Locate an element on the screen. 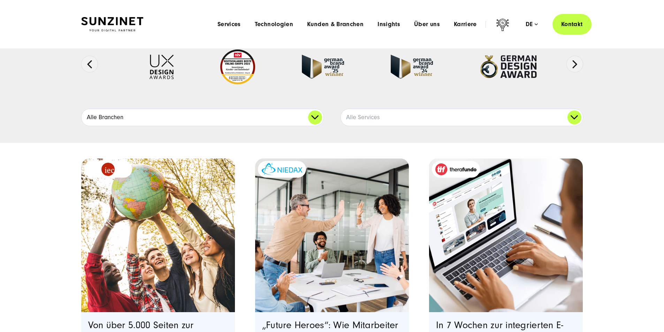  div: de is located at coordinates (531, 24).